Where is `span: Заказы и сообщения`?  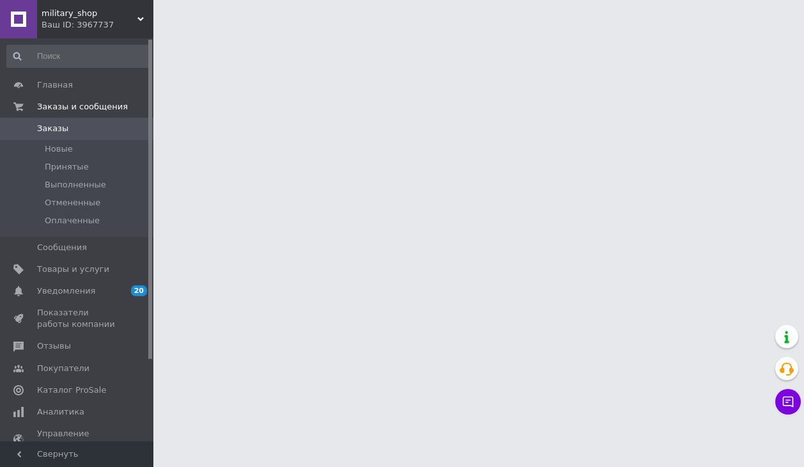
span: Заказы и сообщения is located at coordinates (82, 107).